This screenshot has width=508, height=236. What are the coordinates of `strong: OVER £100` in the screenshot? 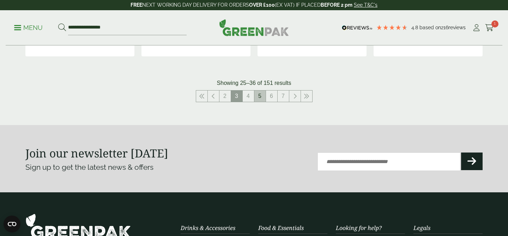 It's located at (262, 5).